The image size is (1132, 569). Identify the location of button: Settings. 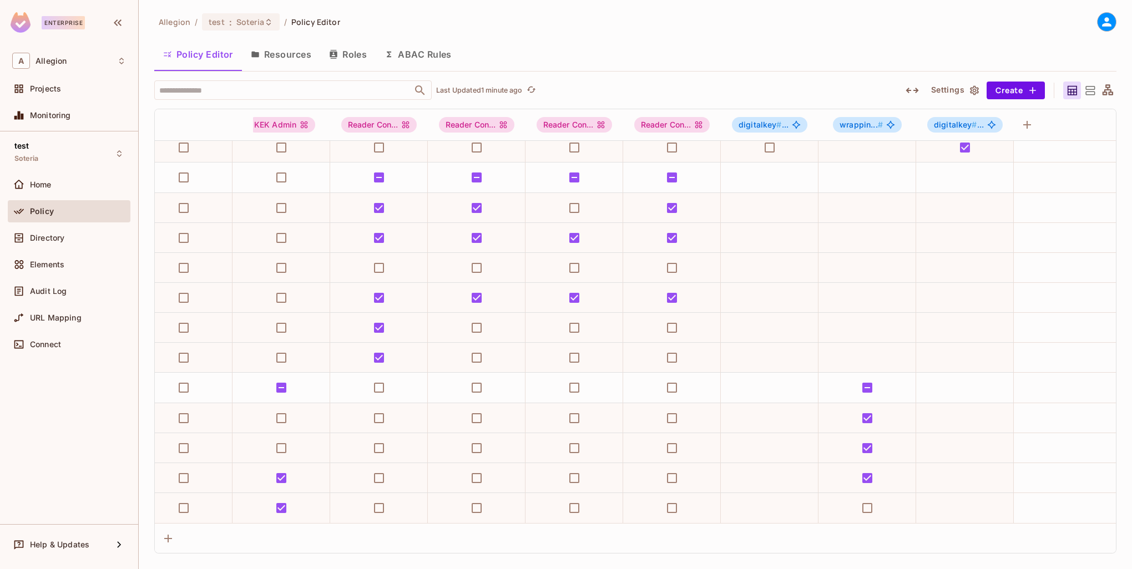
(954, 90).